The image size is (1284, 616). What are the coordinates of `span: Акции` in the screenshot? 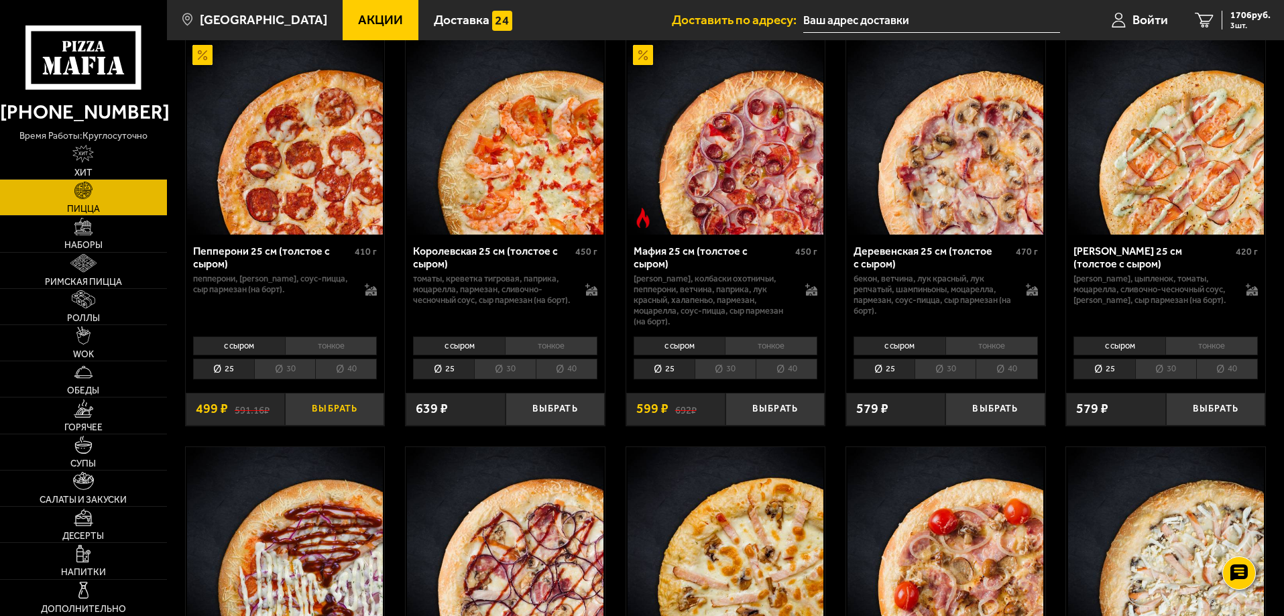 It's located at (380, 19).